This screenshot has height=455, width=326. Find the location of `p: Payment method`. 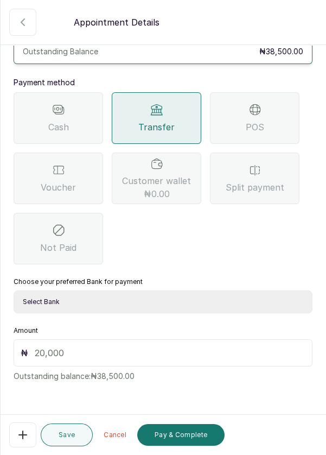

p: Payment method is located at coordinates (163, 82).